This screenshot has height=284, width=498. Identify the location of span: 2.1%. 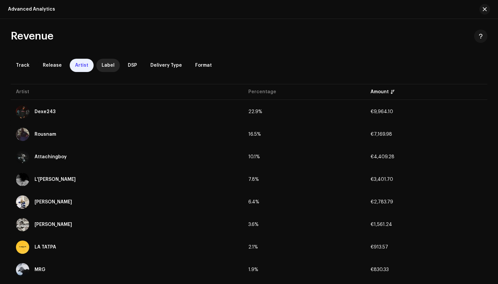
(253, 247).